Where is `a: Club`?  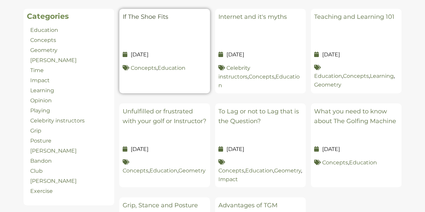
a: Club is located at coordinates (36, 171).